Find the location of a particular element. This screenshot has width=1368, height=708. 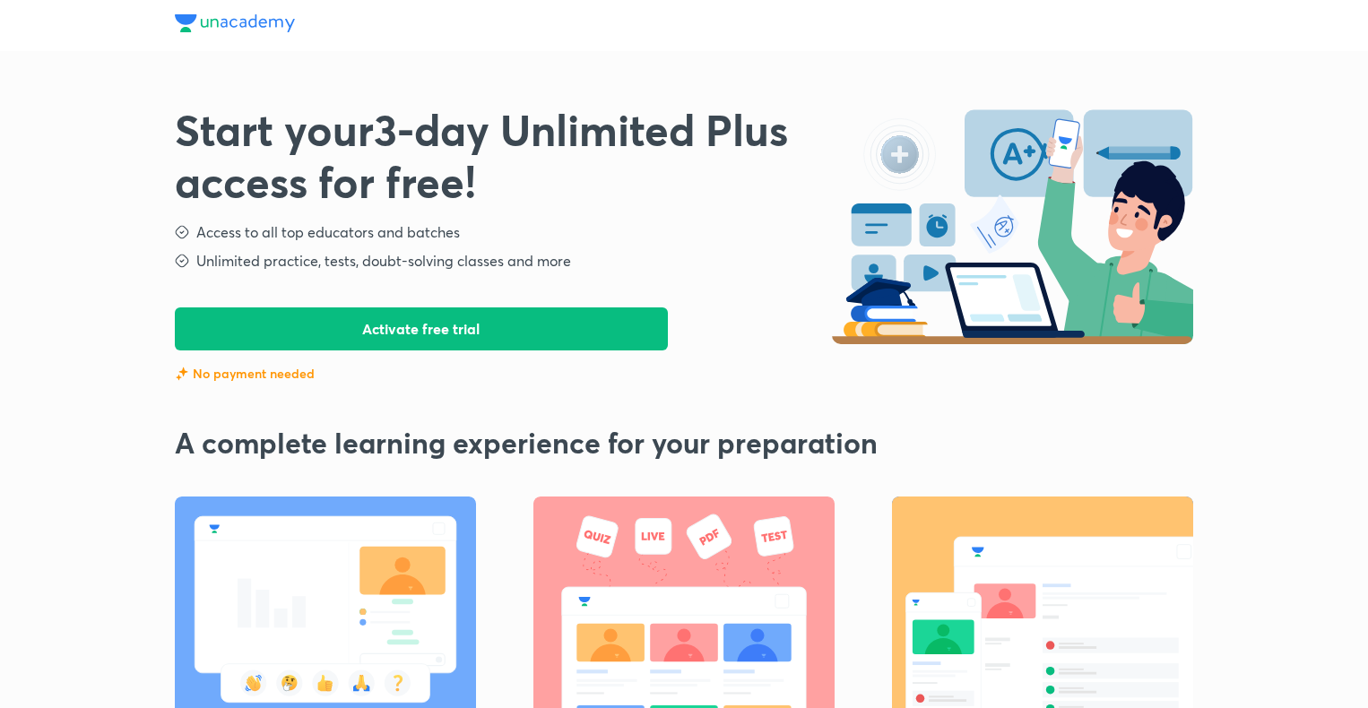

img: Unacademy is located at coordinates (235, 23).